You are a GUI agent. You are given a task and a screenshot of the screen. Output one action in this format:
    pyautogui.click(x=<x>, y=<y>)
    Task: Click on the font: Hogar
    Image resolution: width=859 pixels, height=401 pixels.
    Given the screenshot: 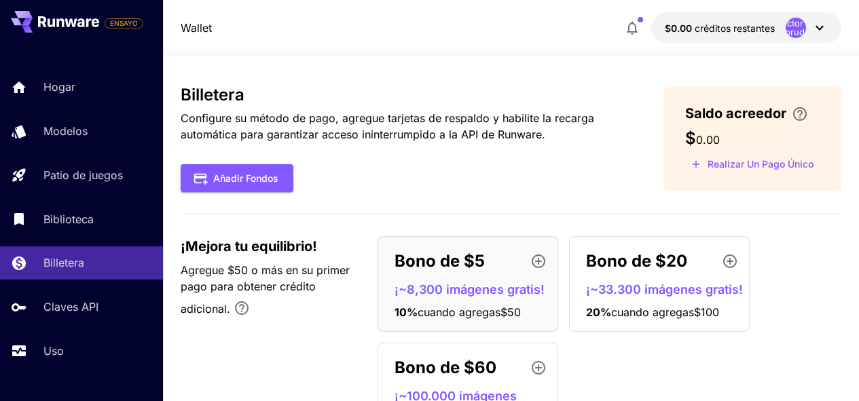 What is the action you would take?
    pyautogui.click(x=59, y=87)
    